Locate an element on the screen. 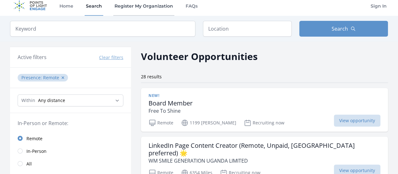 This screenshot has width=398, height=174. h3: Board Member is located at coordinates (171, 103).